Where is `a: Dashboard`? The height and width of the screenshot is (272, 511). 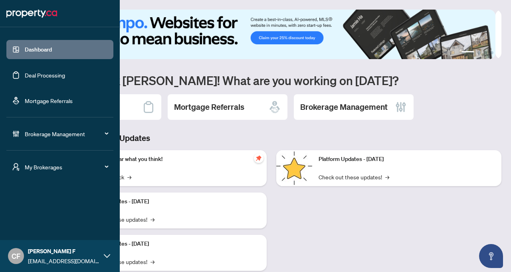
a: Dashboard is located at coordinates (38, 50).